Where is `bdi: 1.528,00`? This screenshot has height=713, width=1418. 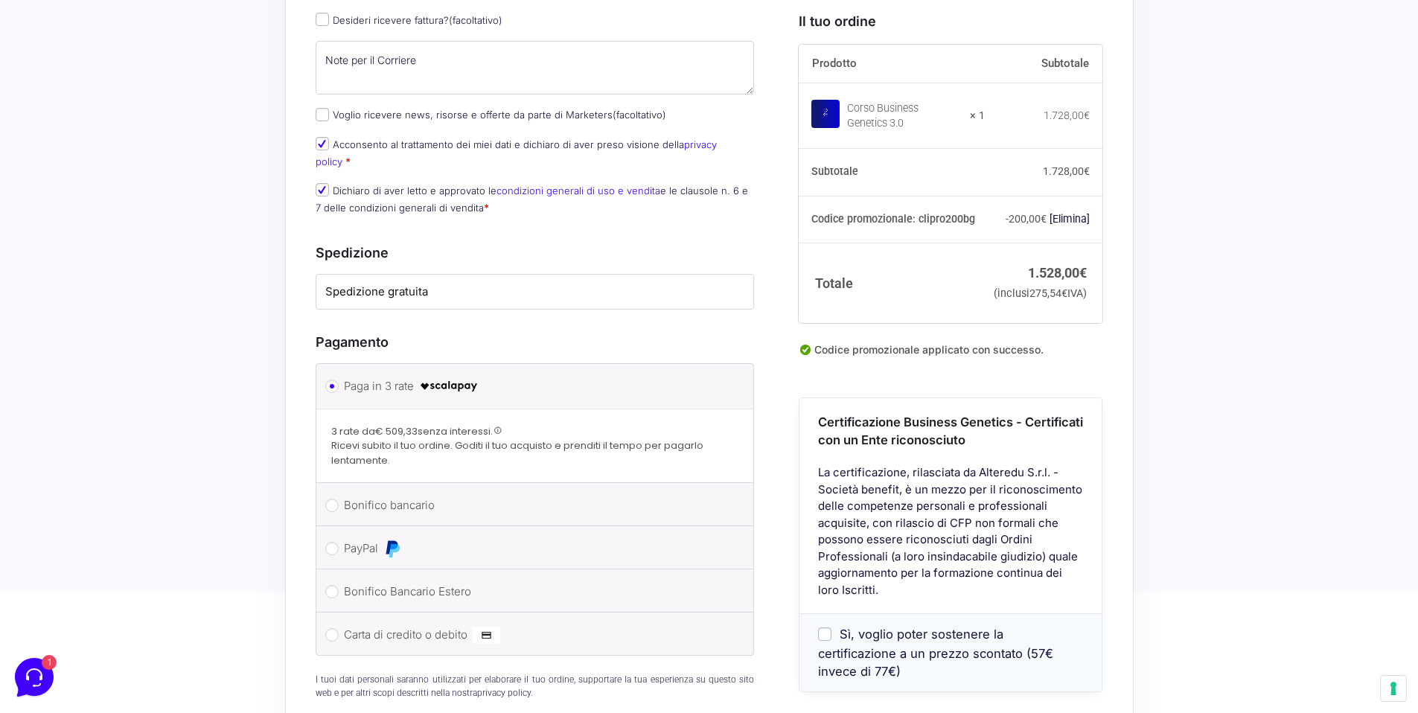
bdi: 1.528,00 is located at coordinates (1057, 272).